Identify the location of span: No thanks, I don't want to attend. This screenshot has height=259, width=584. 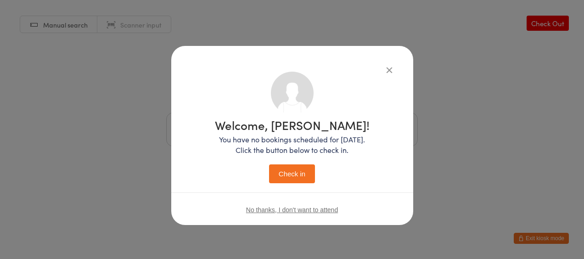
(292, 210).